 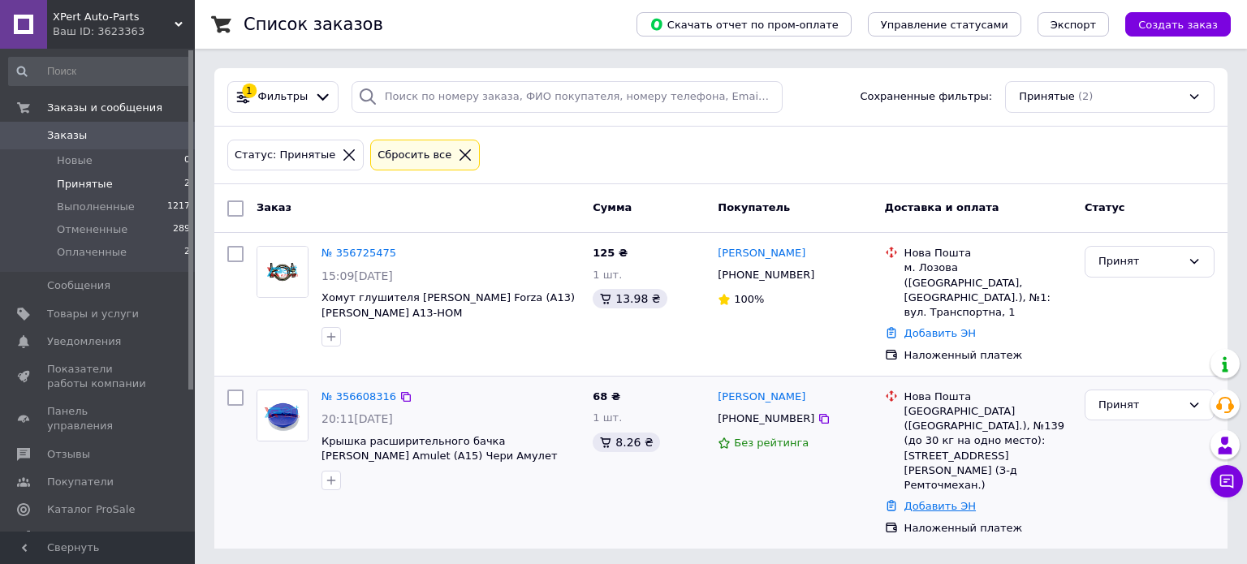 What do you see at coordinates (749, 299) in the screenshot?
I see `span: 100%` at bounding box center [749, 299].